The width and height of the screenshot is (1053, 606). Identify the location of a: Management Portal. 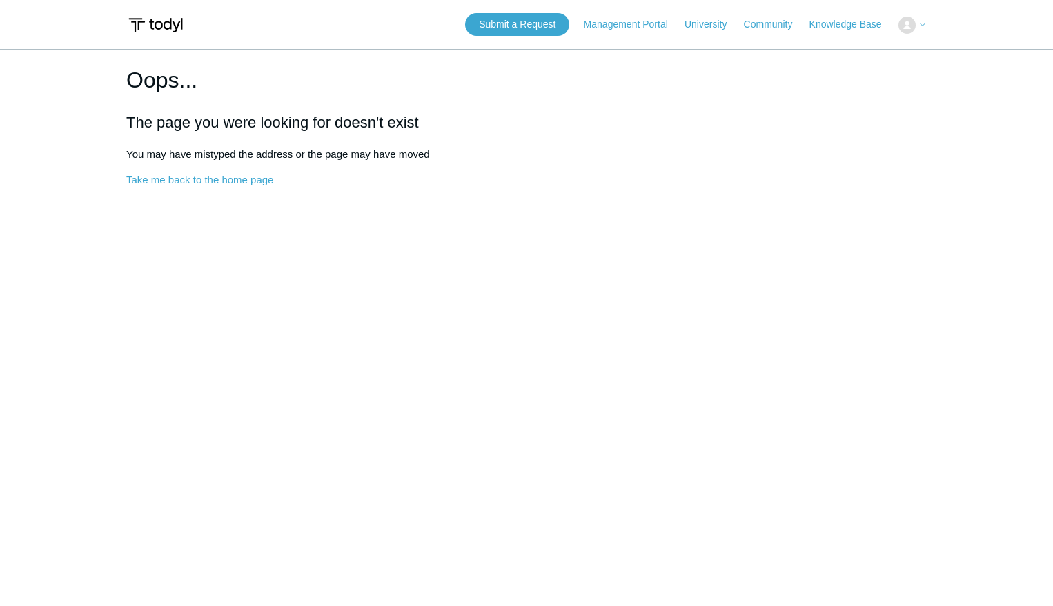
(633, 24).